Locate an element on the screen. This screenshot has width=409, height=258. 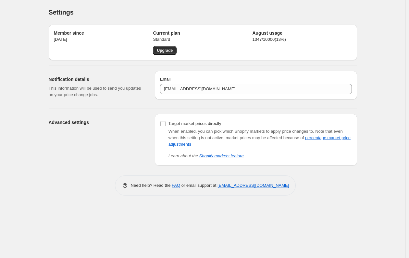
h2: Member since is located at coordinates (103, 33).